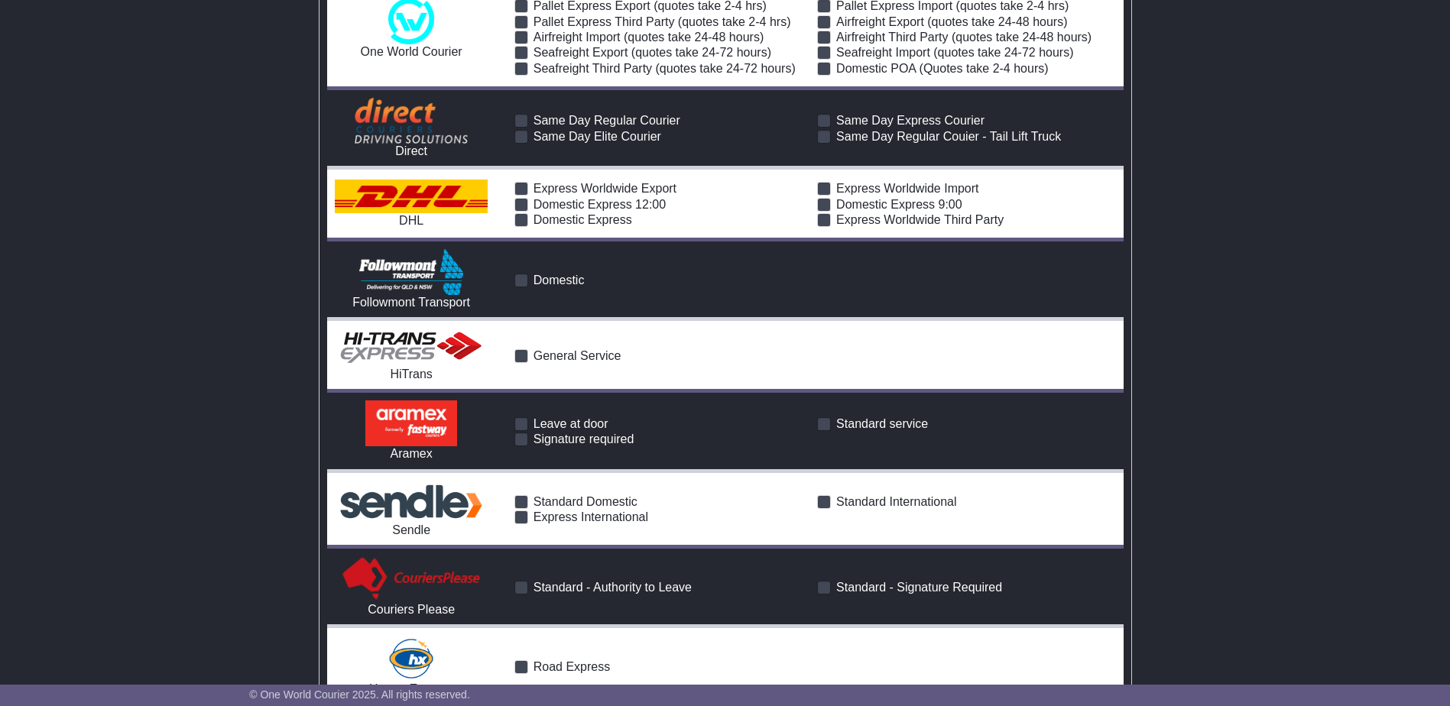  Describe the element at coordinates (662, 21) in the screenshot. I see `span: Pallet Express Third Party (quotes take 2-4 hrs)` at that location.